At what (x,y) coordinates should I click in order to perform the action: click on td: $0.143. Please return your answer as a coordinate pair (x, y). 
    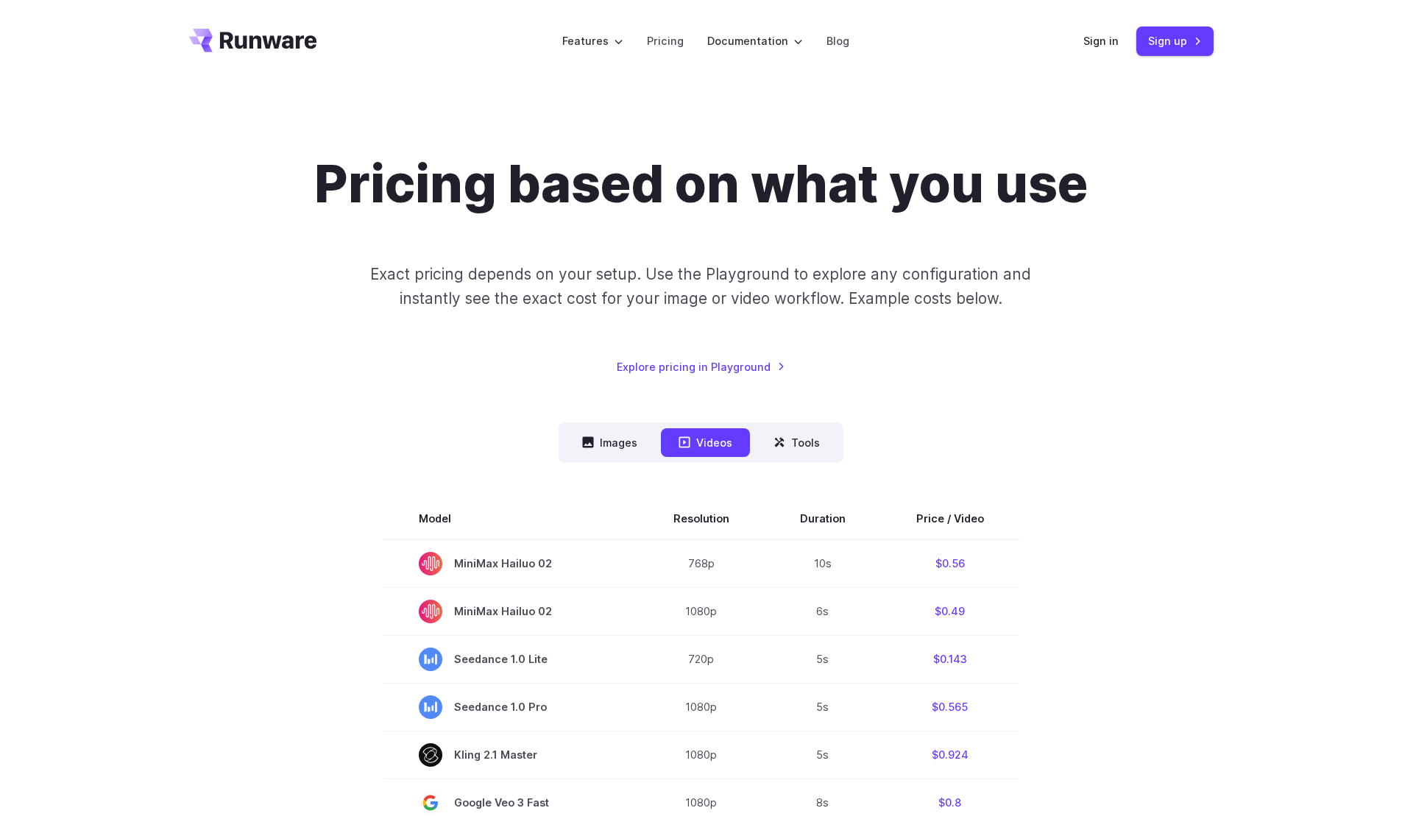
    Looking at the image, I should click on (950, 659).